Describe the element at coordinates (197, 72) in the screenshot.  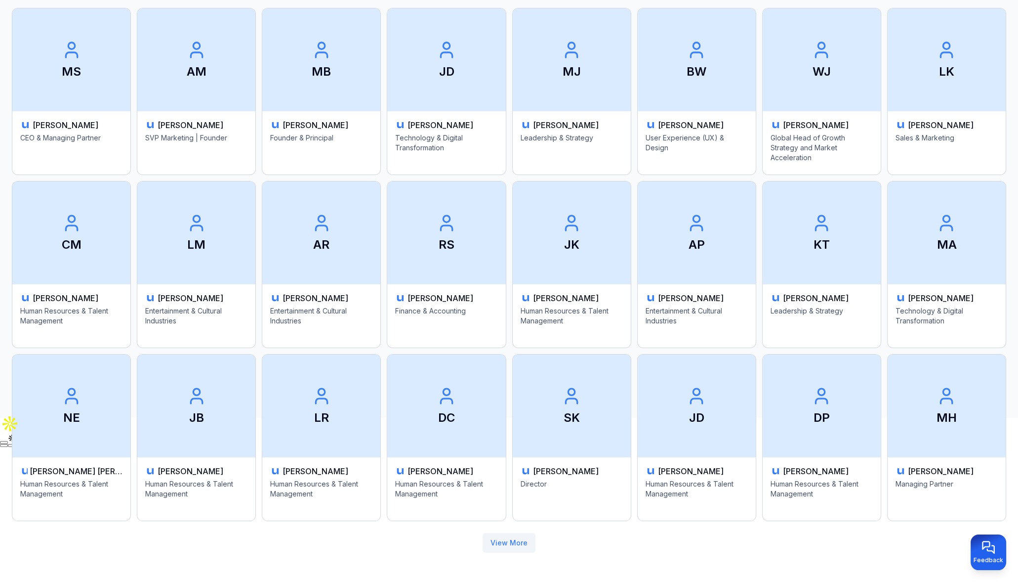
I see `p: AM` at that location.